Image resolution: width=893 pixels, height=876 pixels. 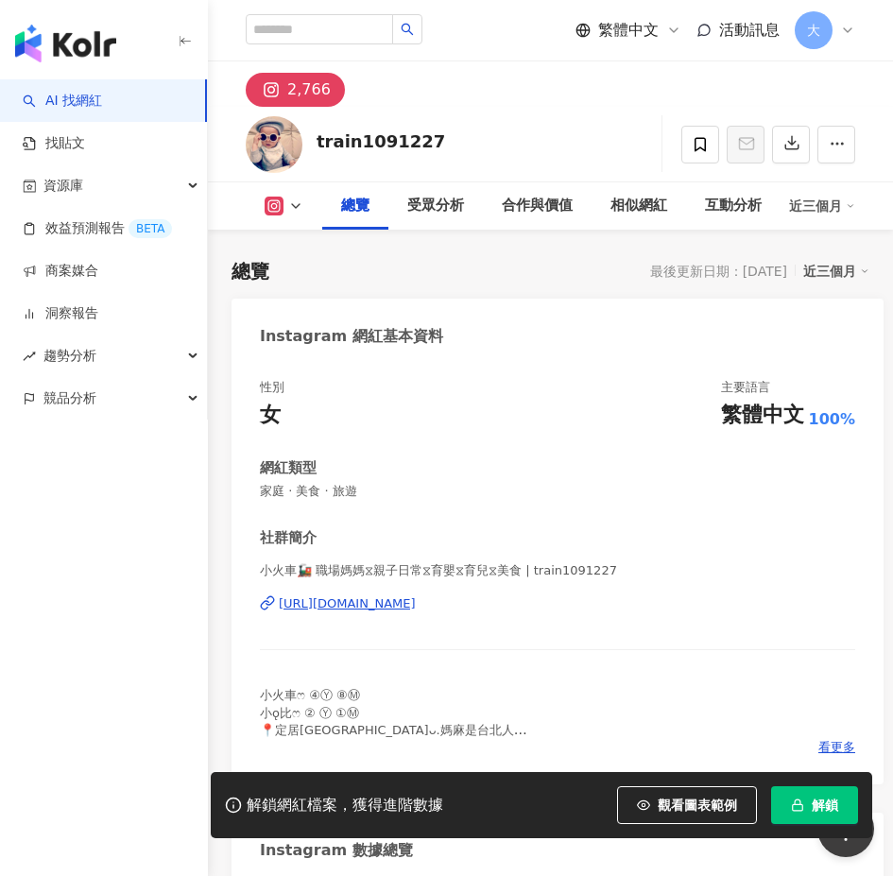 I want to click on button: 解鎖, so click(x=815, y=805).